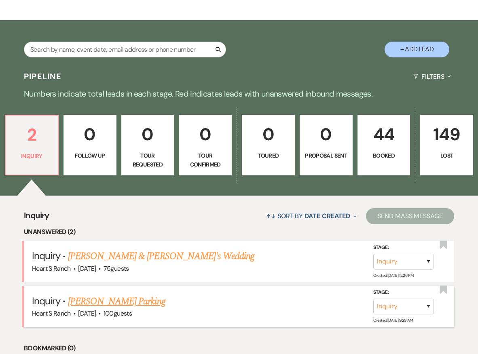 Image resolution: width=478 pixels, height=354 pixels. I want to click on p: 44, so click(384, 134).